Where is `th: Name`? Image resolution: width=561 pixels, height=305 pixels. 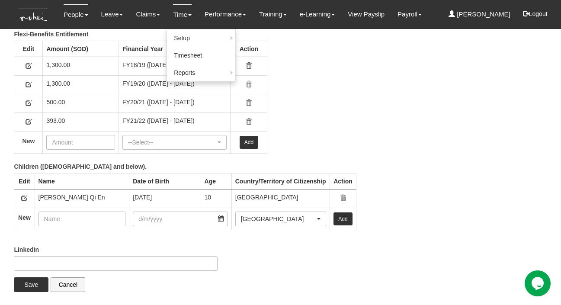
th: Name is located at coordinates (82, 181).